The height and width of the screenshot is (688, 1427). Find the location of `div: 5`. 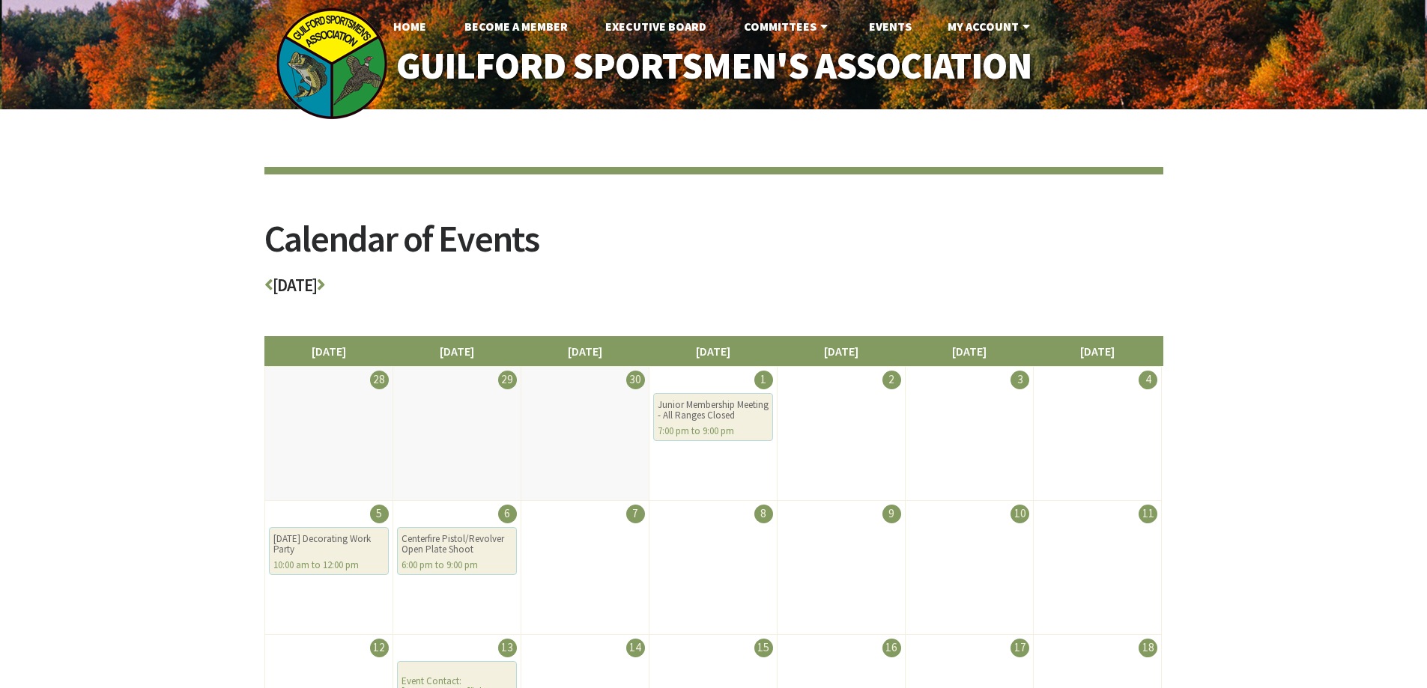

div: 5 is located at coordinates (379, 514).